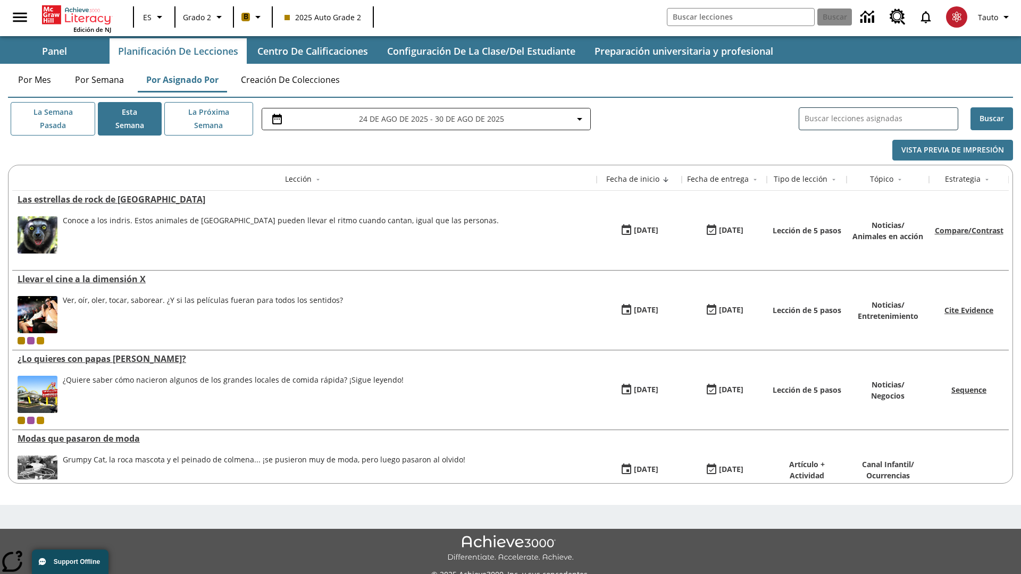  I want to click on a: Portada, so click(77, 15).